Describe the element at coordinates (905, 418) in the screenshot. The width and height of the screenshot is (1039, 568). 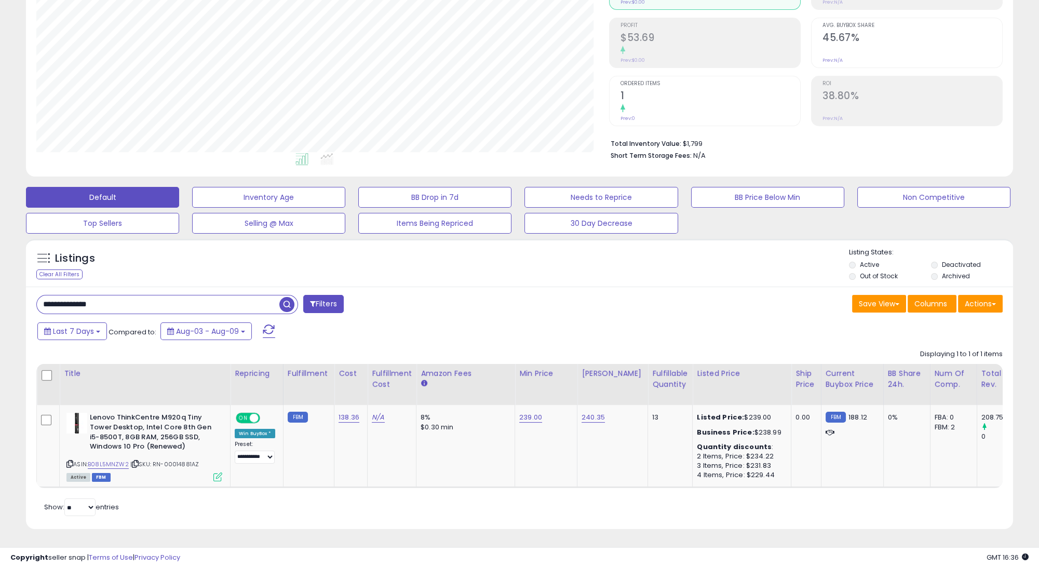
I see `div: 0%` at that location.